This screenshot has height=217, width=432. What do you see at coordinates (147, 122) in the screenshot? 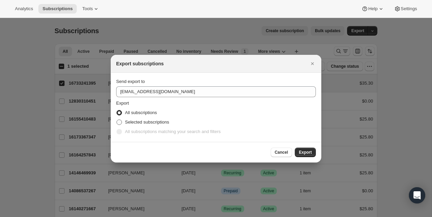
I see `span: Selected subscriptions` at bounding box center [147, 122].